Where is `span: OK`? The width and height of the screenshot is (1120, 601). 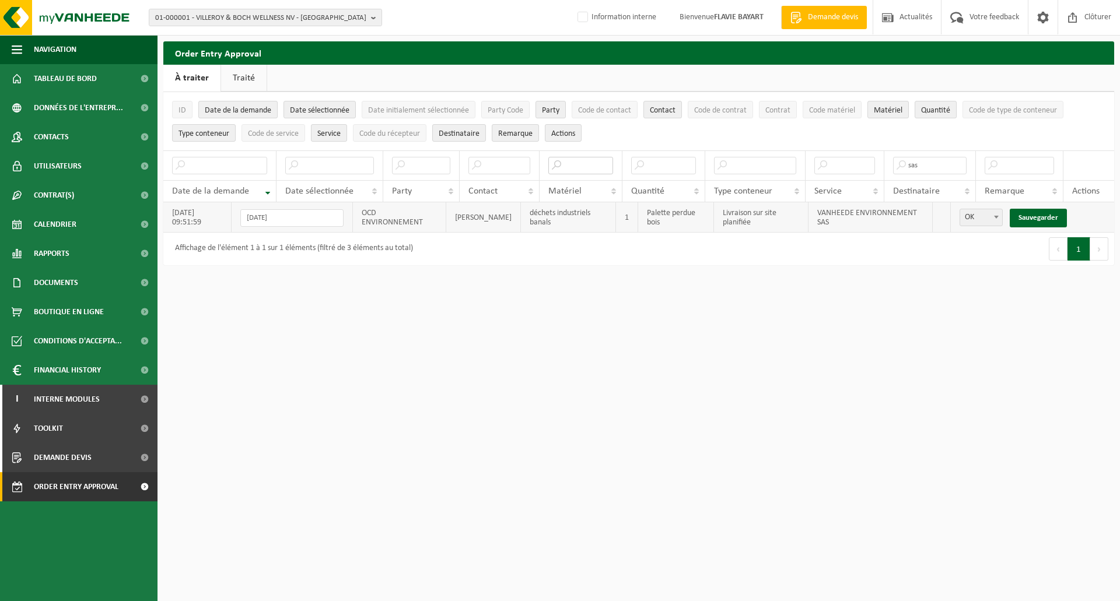
span: OK is located at coordinates (981, 218).